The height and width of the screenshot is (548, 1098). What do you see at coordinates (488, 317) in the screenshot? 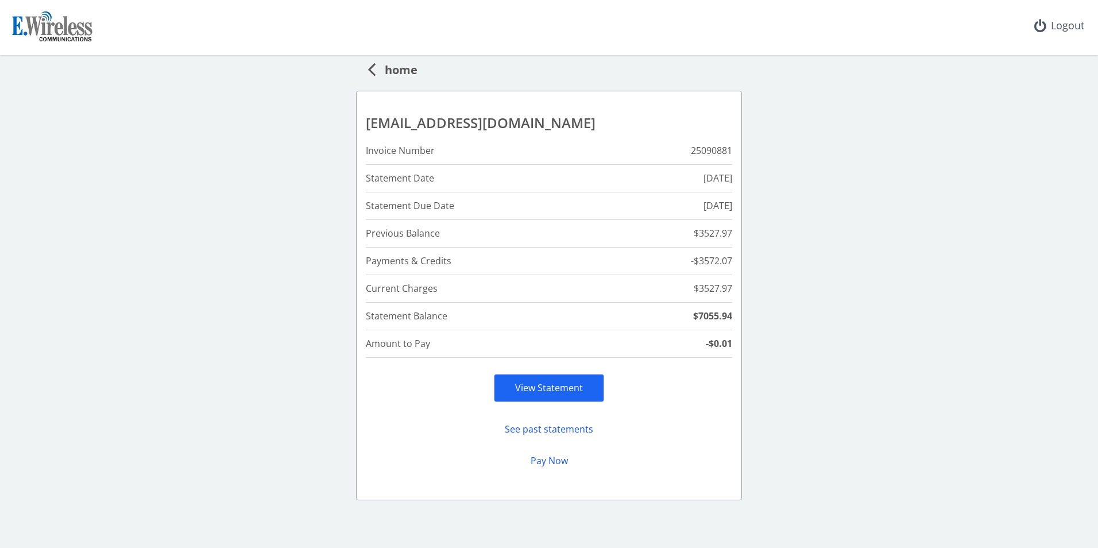
I see `td: Statement Balance` at bounding box center [488, 317].